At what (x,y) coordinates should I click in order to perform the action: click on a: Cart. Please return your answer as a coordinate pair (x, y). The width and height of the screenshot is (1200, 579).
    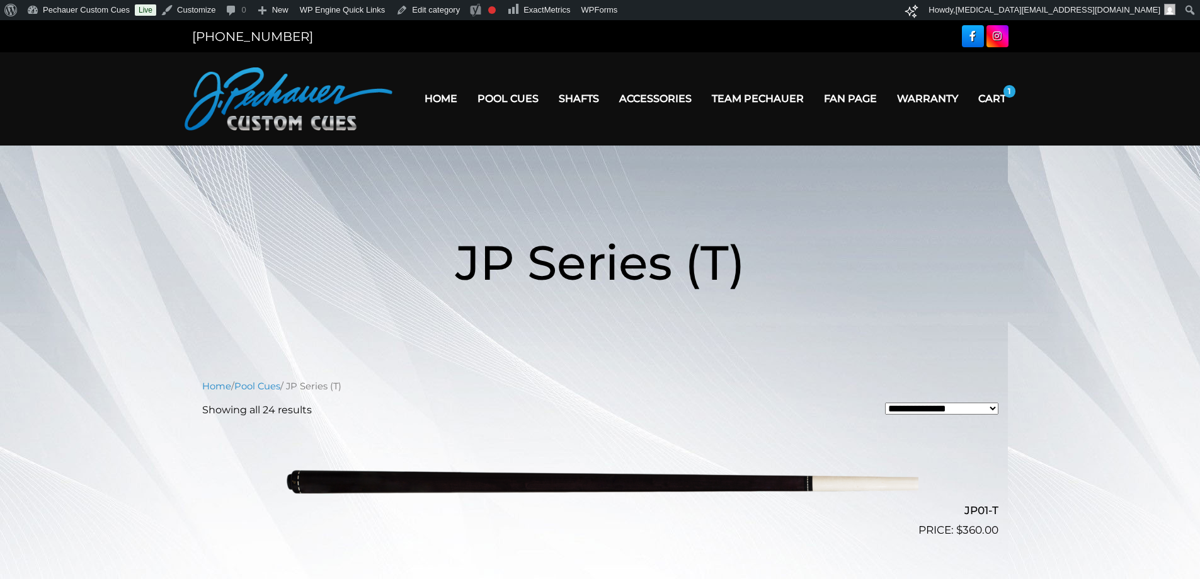
    Looking at the image, I should click on (992, 98).